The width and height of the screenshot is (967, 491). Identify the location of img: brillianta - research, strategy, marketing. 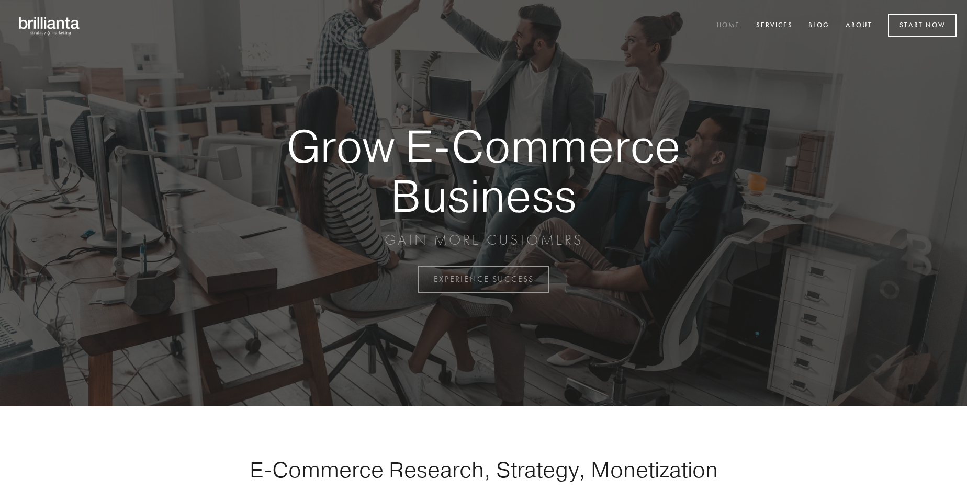
(50, 26).